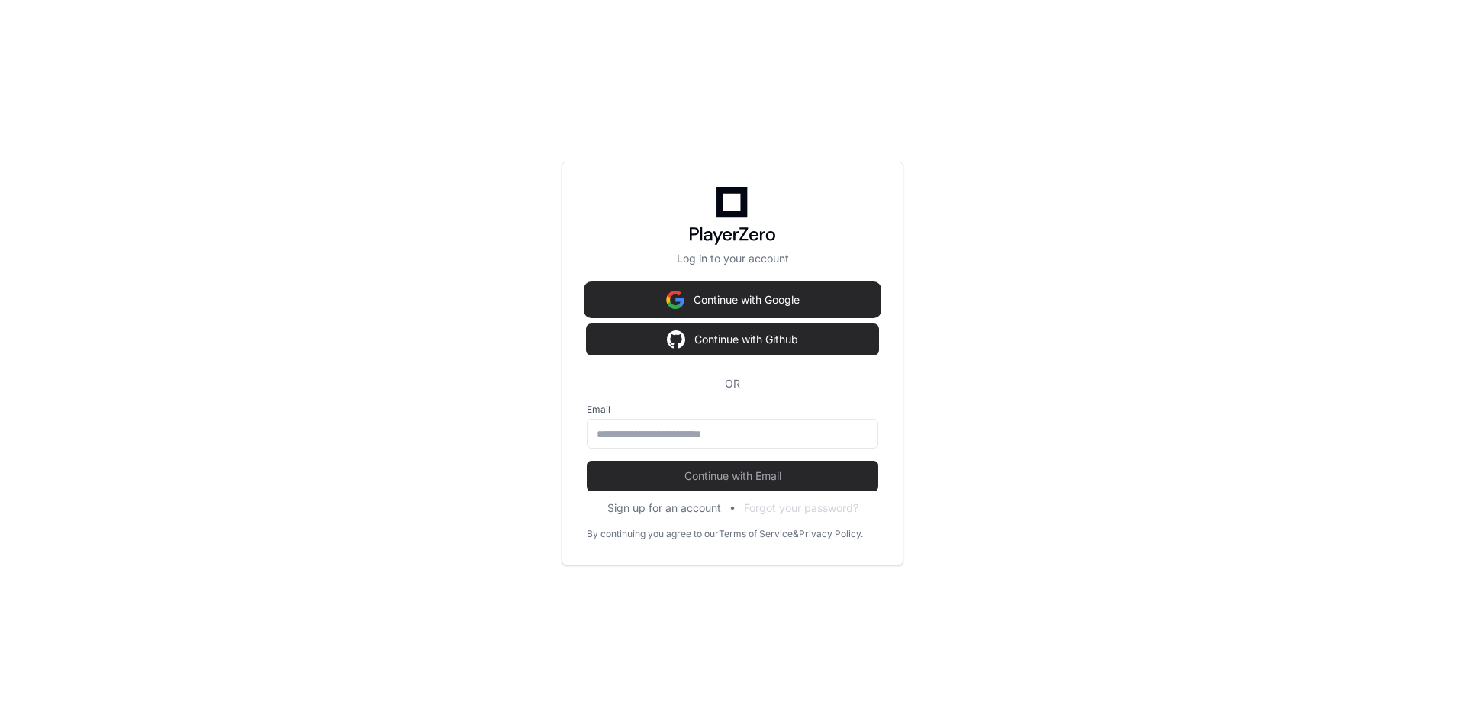  I want to click on div: By continuing you agree to our, so click(653, 534).